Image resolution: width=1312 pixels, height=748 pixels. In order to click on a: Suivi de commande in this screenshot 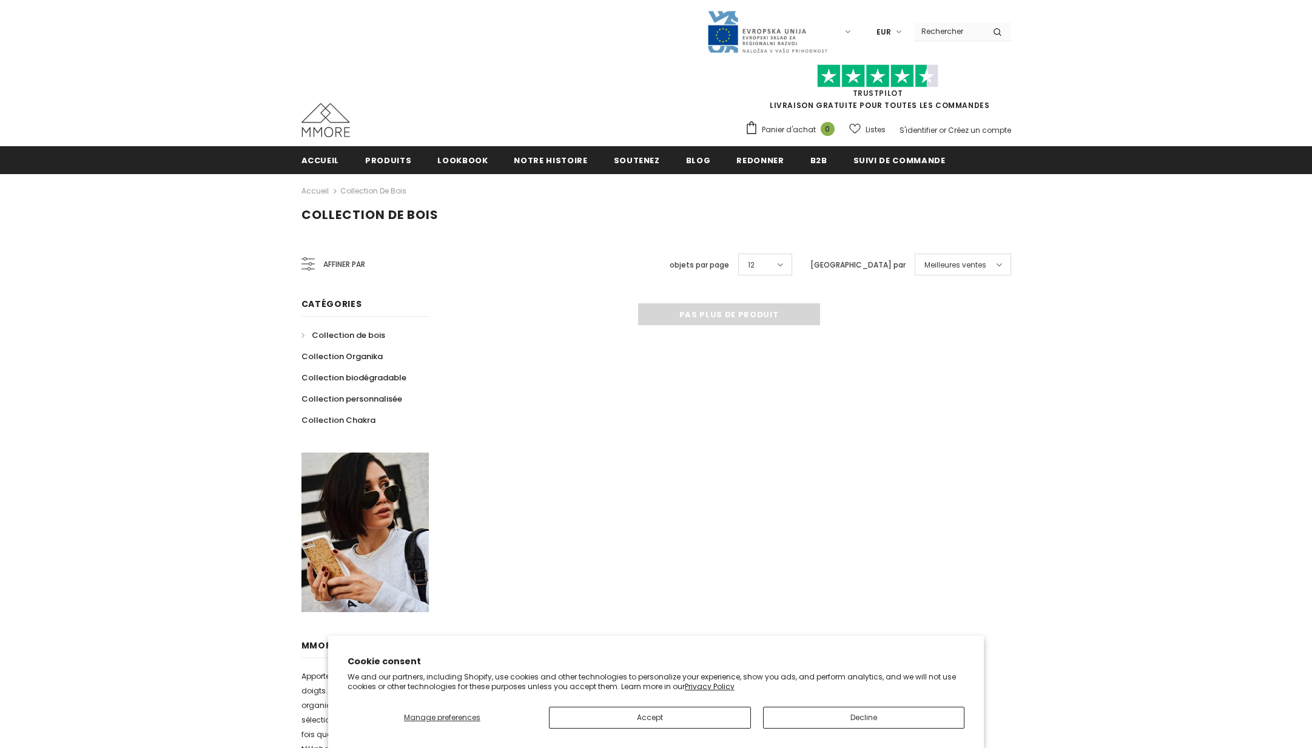, I will do `click(899, 160)`.